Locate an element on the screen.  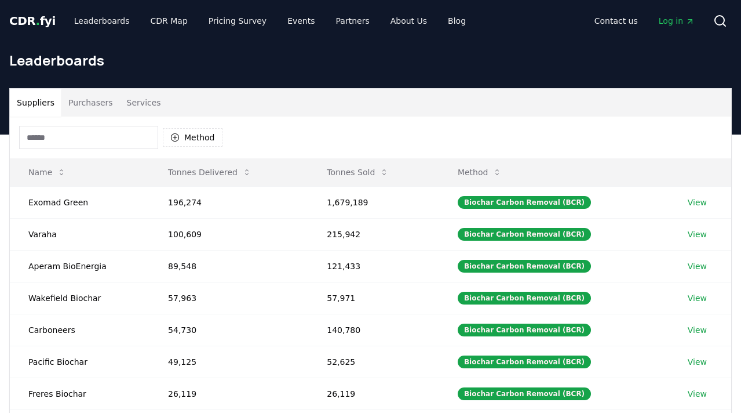
button: Tonnes Delivered is located at coordinates (210, 172).